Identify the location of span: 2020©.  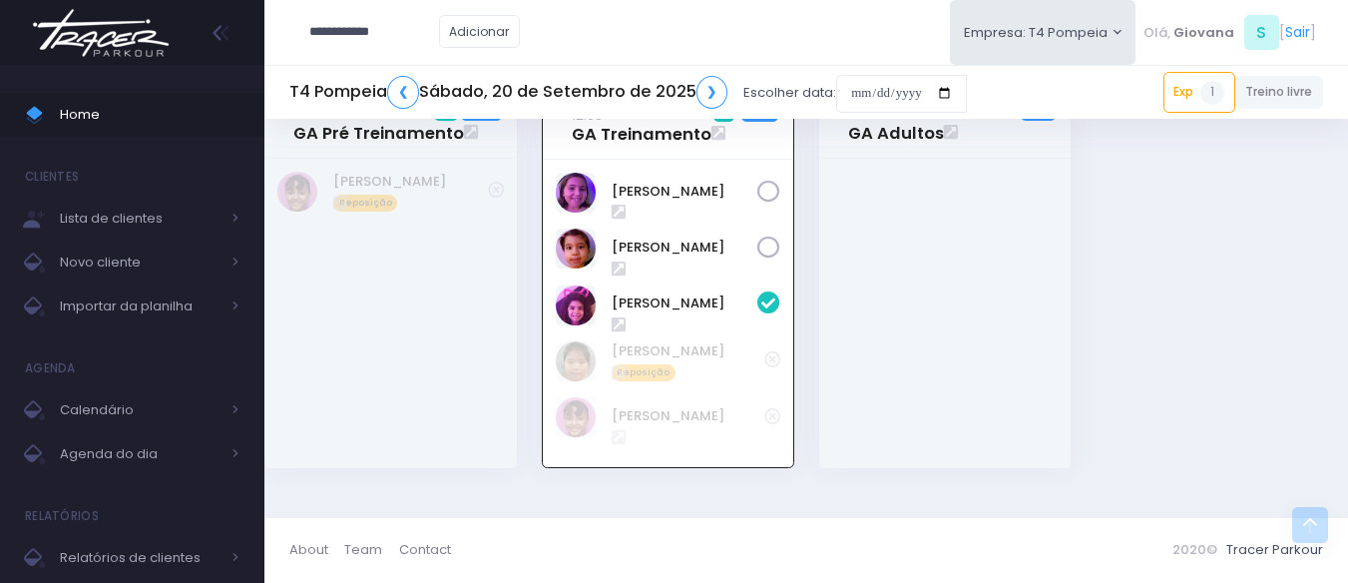
(1194, 549).